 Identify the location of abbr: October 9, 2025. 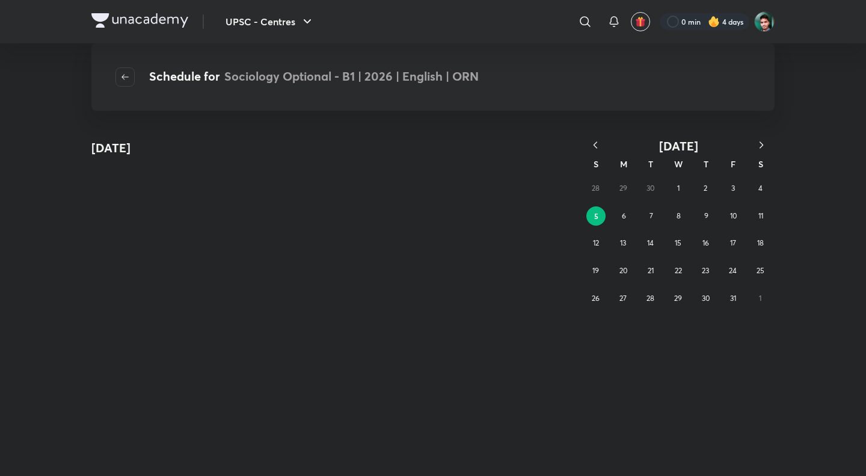
(706, 215).